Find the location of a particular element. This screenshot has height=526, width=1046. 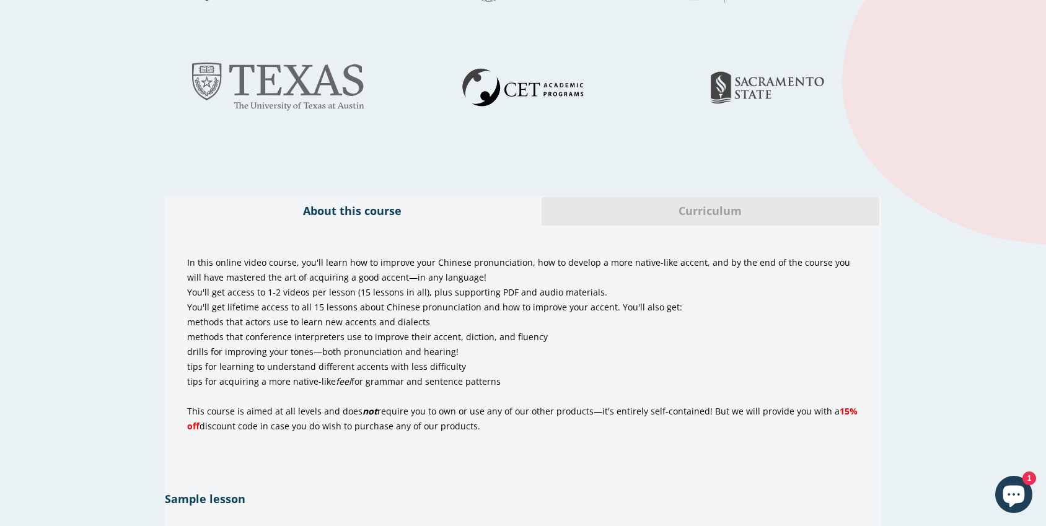

h1: Sample lesson is located at coordinates (523, 499).